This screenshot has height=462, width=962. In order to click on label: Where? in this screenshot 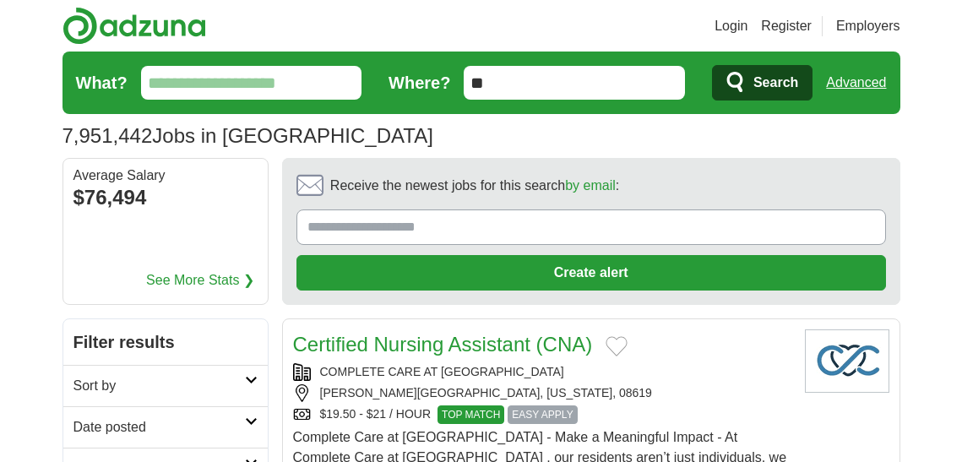, I will do `click(419, 83)`.